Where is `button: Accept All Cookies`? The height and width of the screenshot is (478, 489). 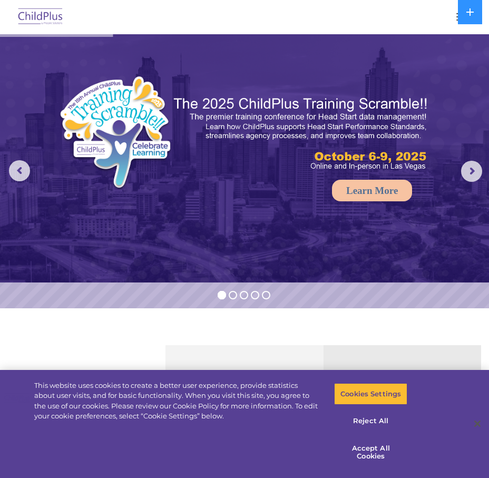 button: Accept All Cookies is located at coordinates (370, 452).